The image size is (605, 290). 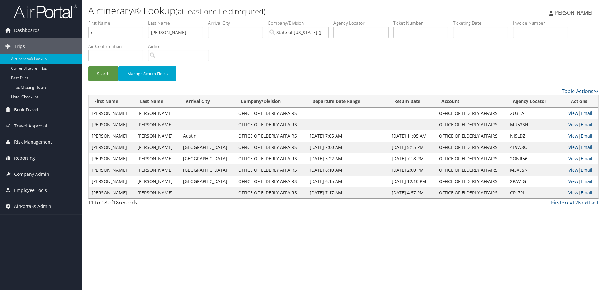 What do you see at coordinates (33, 142) in the screenshot?
I see `span: Risk Management` at bounding box center [33, 142].